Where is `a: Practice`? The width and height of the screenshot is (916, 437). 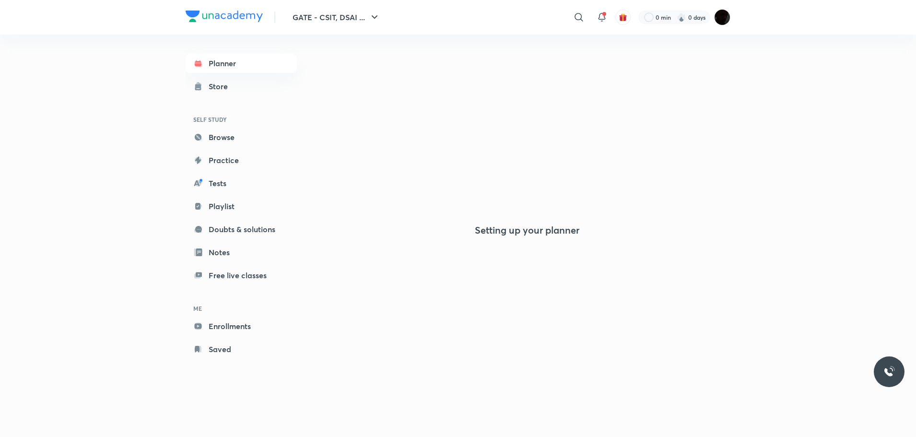
a: Practice is located at coordinates (241, 160).